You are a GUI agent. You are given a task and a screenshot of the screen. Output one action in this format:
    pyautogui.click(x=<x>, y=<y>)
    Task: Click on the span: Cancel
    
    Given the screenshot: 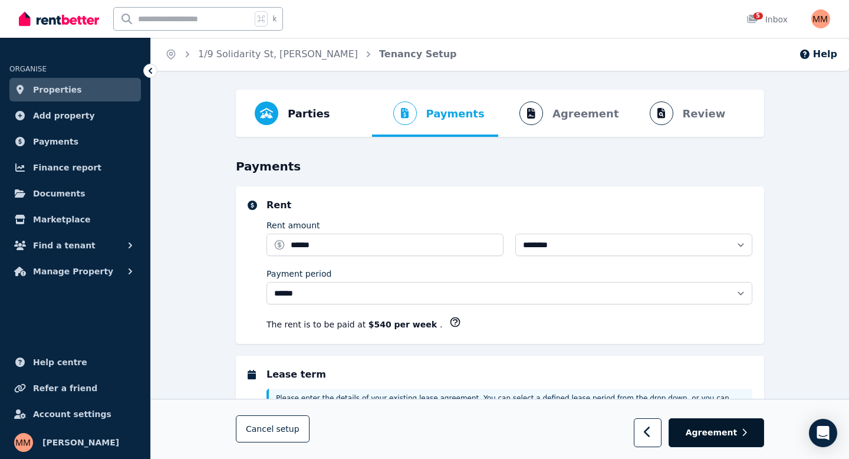 What is the action you would take?
    pyautogui.click(x=272, y=429)
    